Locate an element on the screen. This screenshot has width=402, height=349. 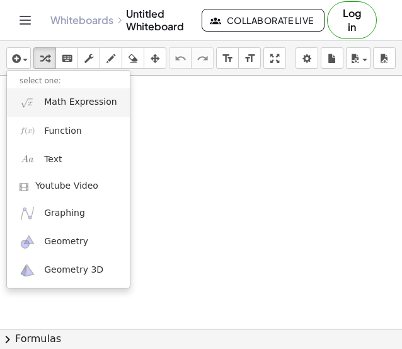
button: undo is located at coordinates (180, 58).